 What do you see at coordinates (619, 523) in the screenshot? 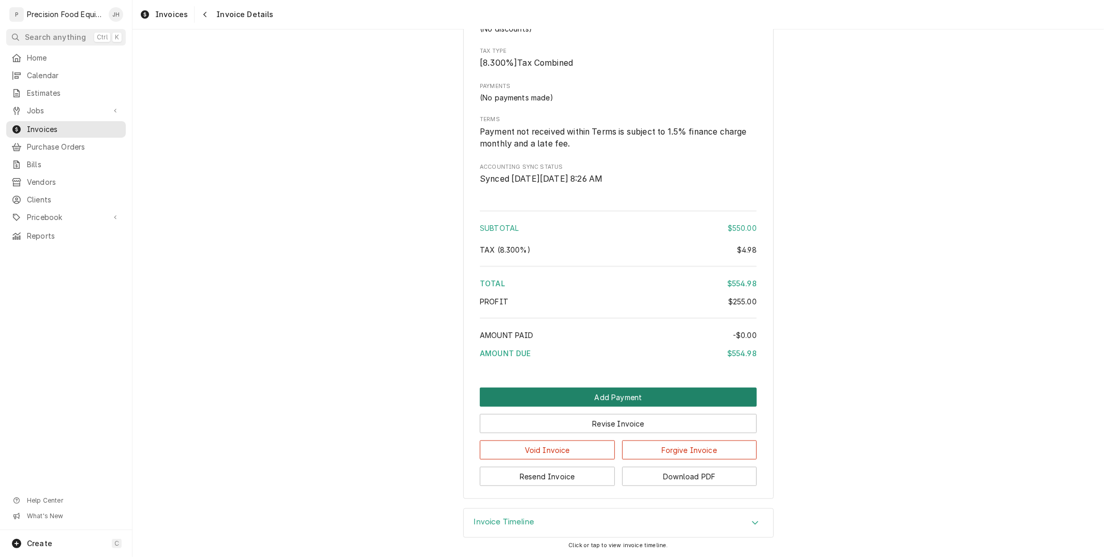
I see `div: Accordion Header` at bounding box center [619, 523].